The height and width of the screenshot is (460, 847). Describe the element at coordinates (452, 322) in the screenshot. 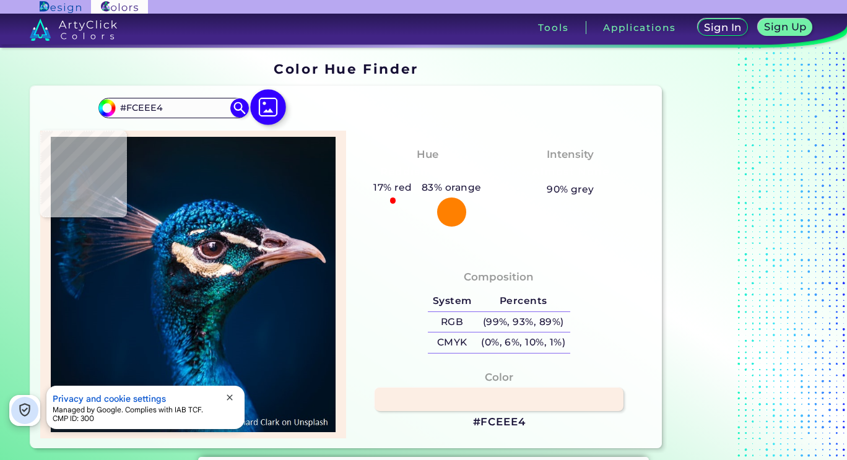

I see `h5: RGB` at that location.